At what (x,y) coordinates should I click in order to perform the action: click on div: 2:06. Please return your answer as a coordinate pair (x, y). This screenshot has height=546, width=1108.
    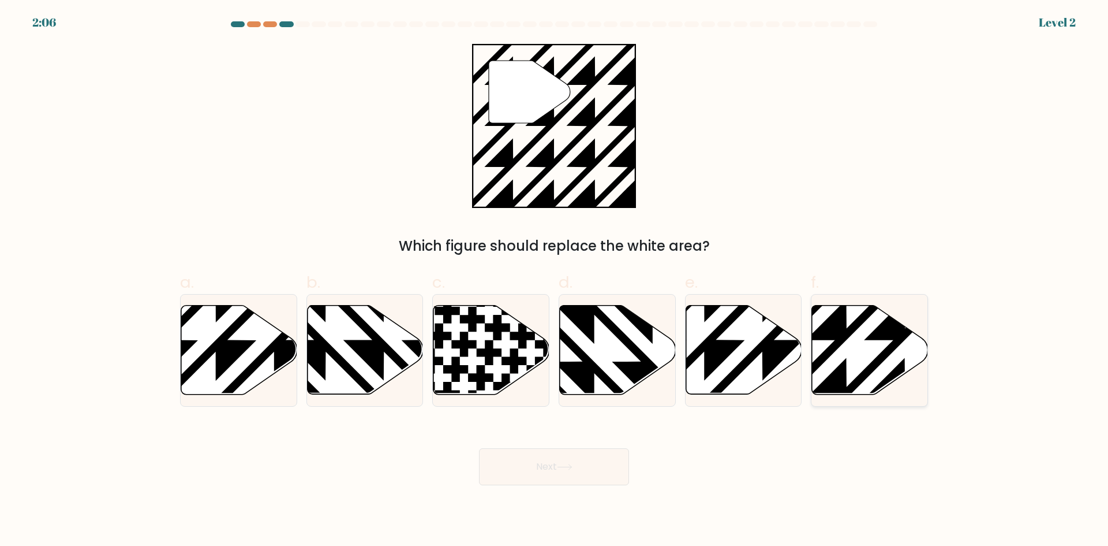
    Looking at the image, I should click on (44, 23).